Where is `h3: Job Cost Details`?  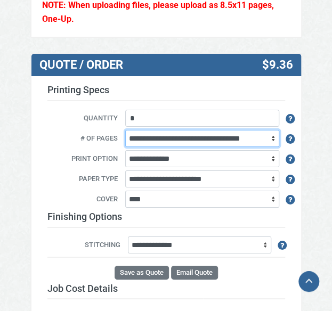
h3: Job Cost Details is located at coordinates (166, 289).